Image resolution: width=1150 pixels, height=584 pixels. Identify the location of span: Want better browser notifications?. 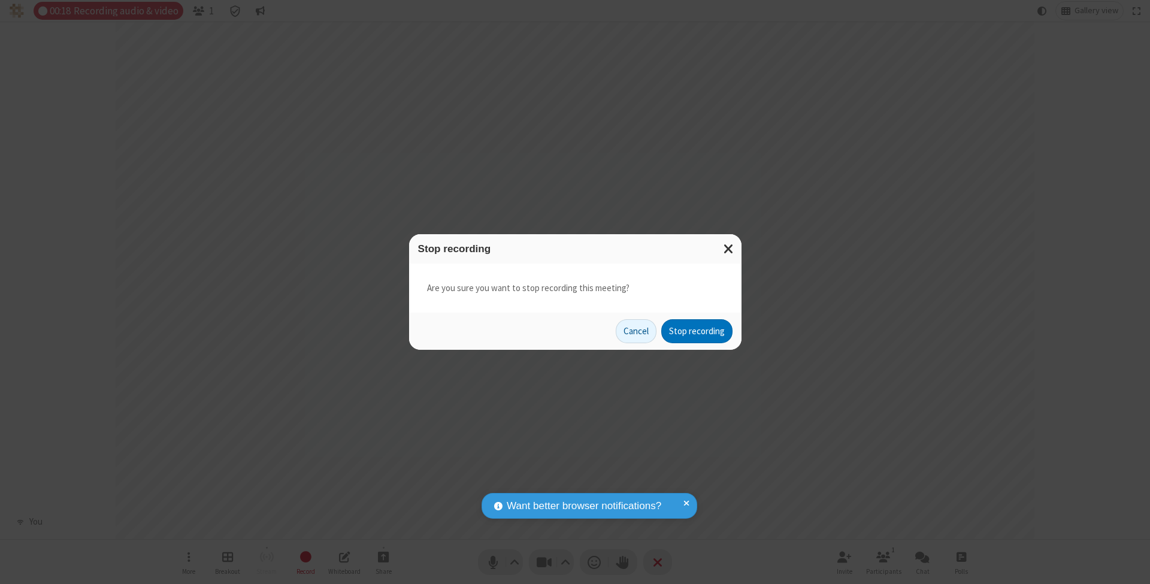
(584, 506).